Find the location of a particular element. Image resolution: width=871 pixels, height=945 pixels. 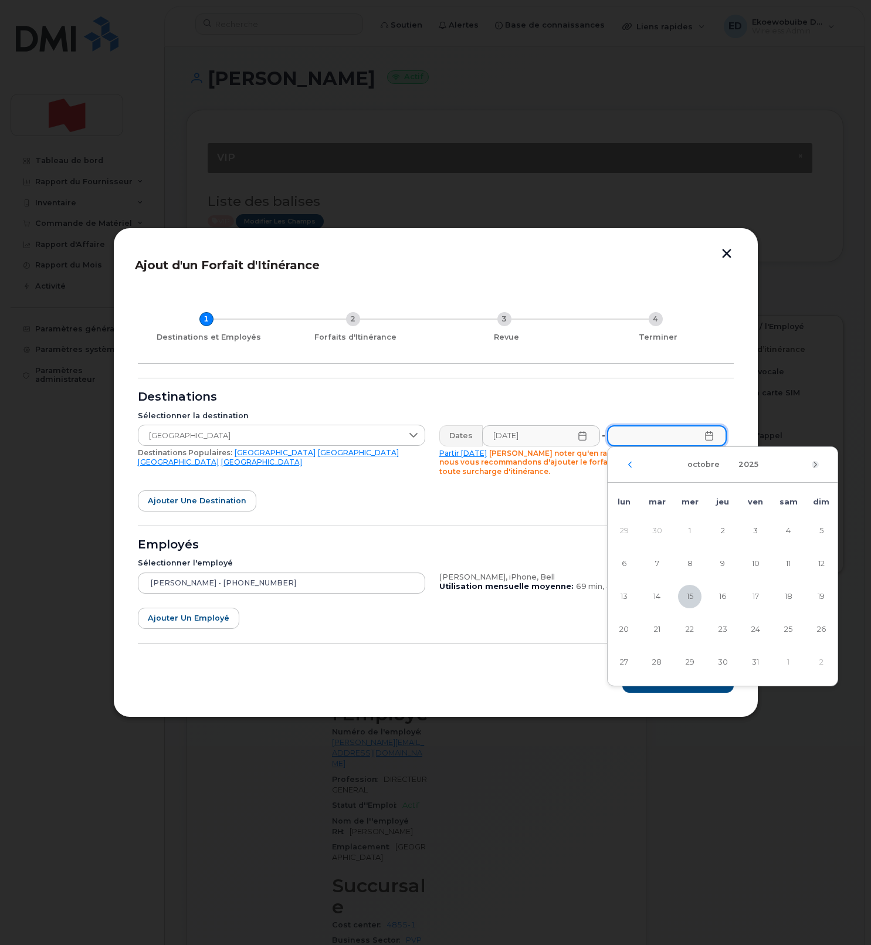

td: 12 is located at coordinates (821, 564).